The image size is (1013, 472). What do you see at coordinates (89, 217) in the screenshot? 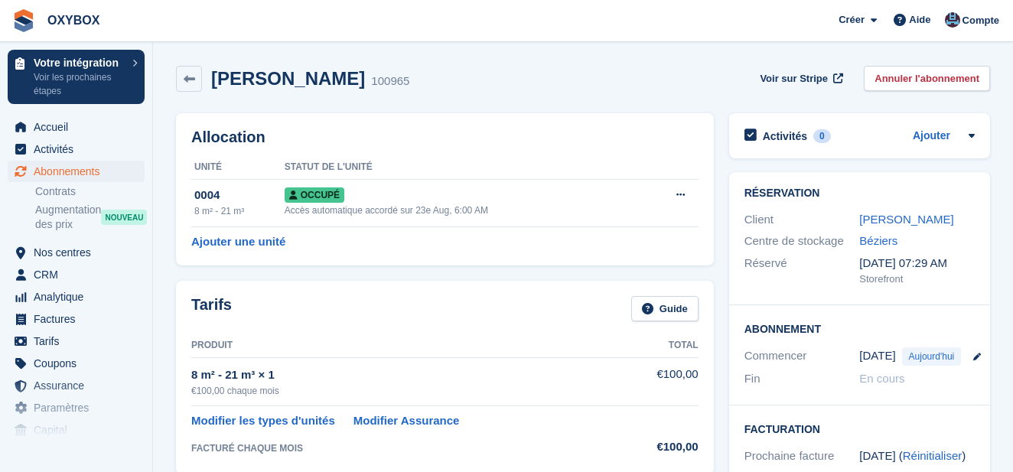
I see `a: Augmentation des prix NOUVEAU` at bounding box center [89, 217].